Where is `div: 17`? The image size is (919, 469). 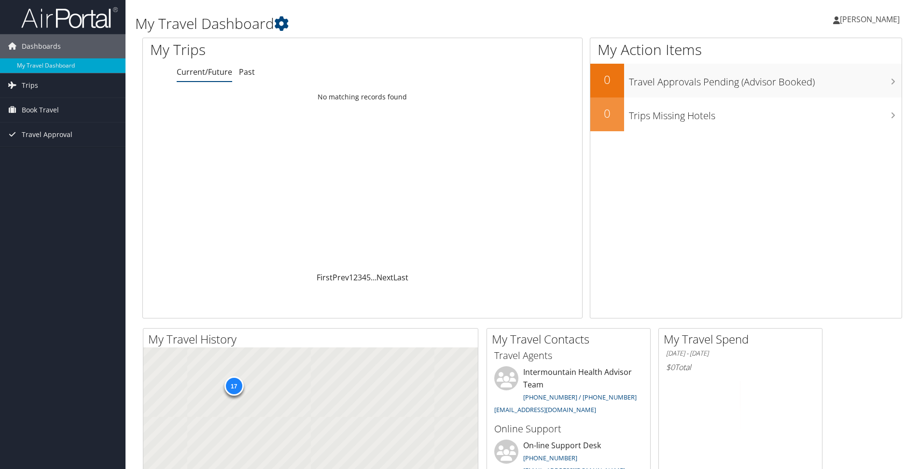 div: 17 is located at coordinates (234, 386).